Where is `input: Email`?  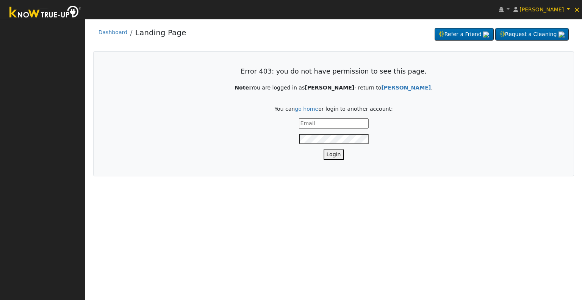 input: Email is located at coordinates (334, 123).